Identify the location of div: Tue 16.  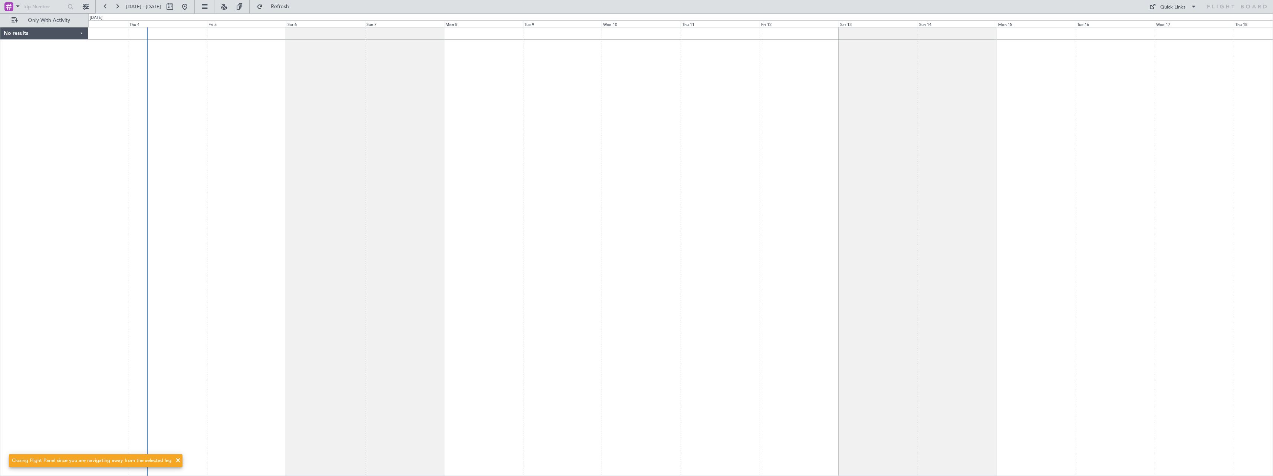
(1115, 24).